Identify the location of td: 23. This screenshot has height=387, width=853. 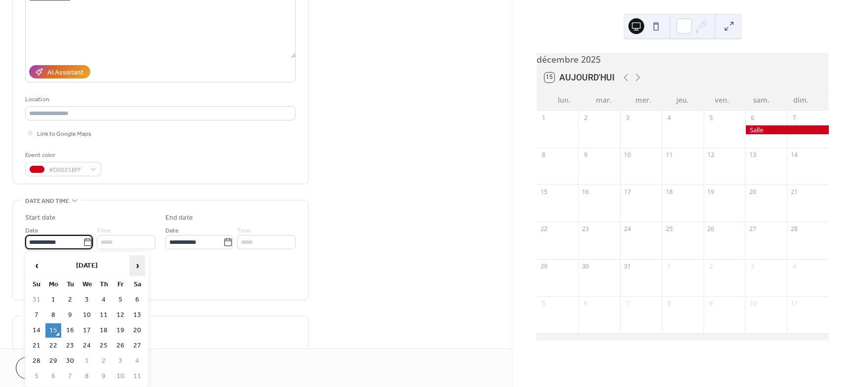
(70, 346).